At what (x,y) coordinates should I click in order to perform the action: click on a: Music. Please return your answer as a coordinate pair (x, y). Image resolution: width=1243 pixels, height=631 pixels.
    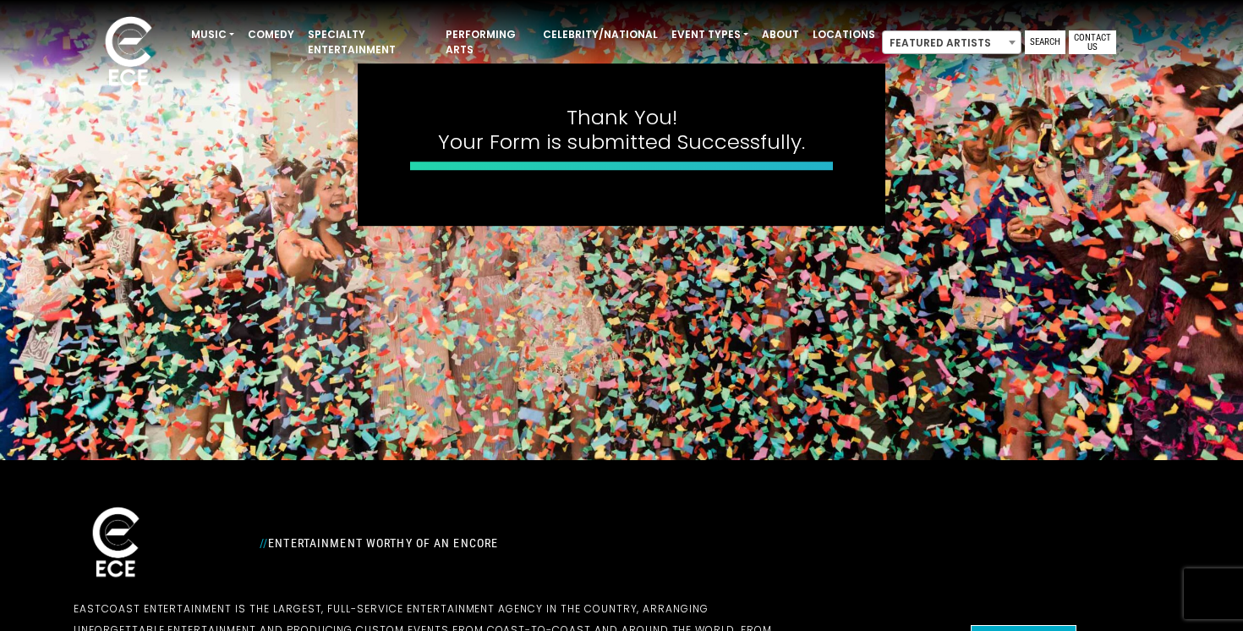
    Looking at the image, I should click on (212, 35).